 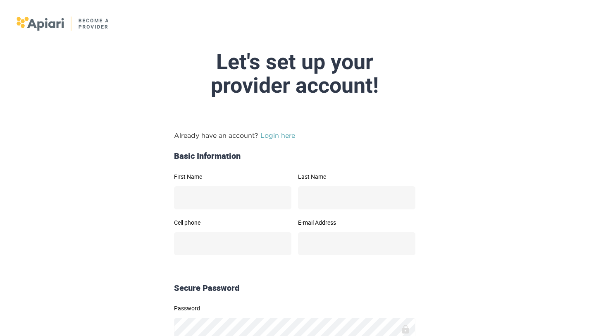 I want to click on img: logo, so click(x=63, y=24).